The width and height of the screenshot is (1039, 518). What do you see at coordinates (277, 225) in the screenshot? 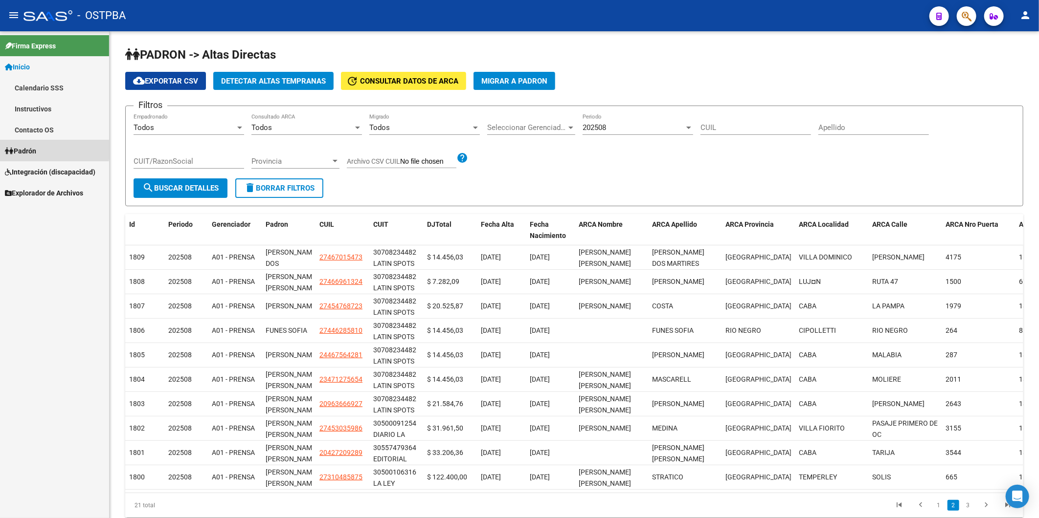
I see `span: Padron` at bounding box center [277, 225].